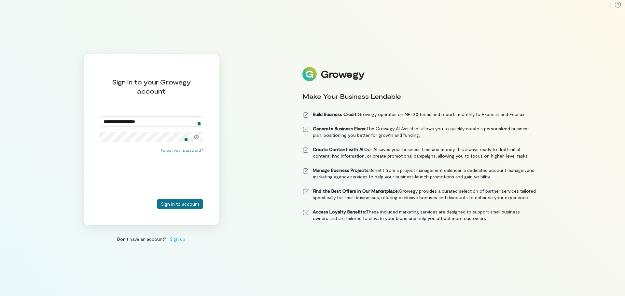 Image resolution: width=625 pixels, height=296 pixels. I want to click on div: Sign in to your Growegy account, so click(151, 87).